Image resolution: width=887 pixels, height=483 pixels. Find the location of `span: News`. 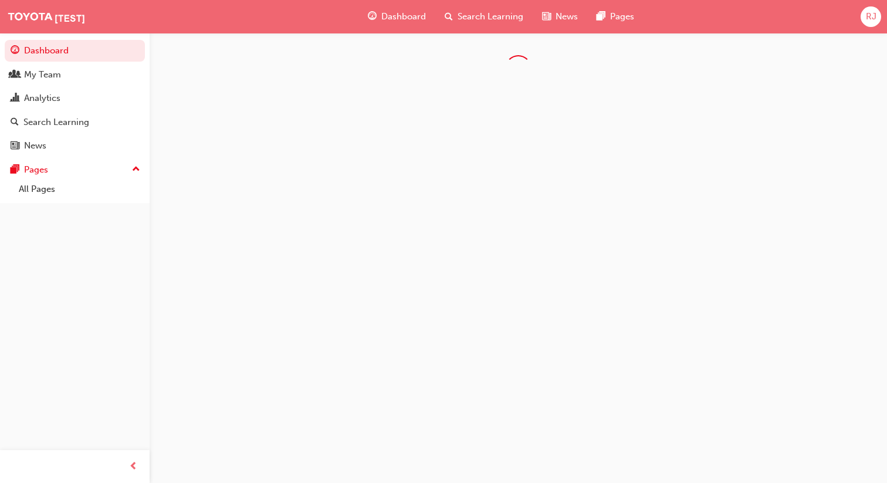

span: News is located at coordinates (567, 16).